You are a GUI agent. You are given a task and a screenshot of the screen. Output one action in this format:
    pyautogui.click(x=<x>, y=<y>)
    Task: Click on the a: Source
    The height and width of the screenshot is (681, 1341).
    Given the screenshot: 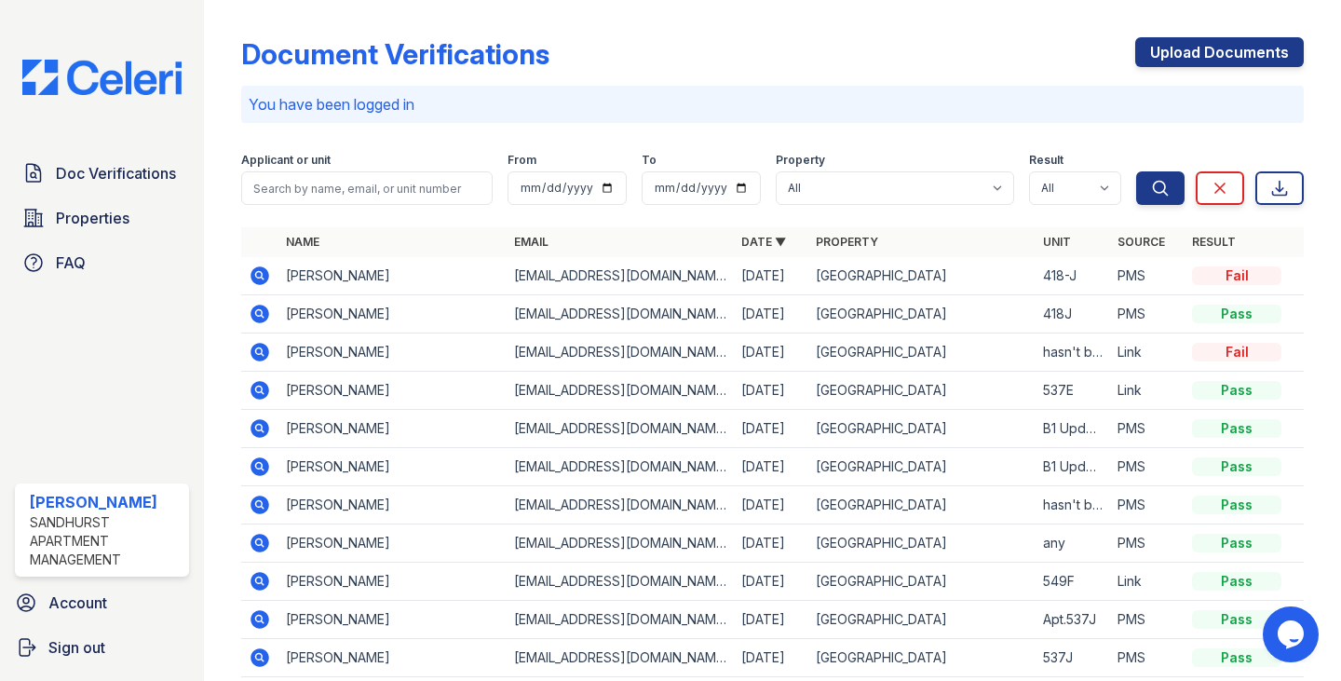 What is the action you would take?
    pyautogui.click(x=1141, y=241)
    